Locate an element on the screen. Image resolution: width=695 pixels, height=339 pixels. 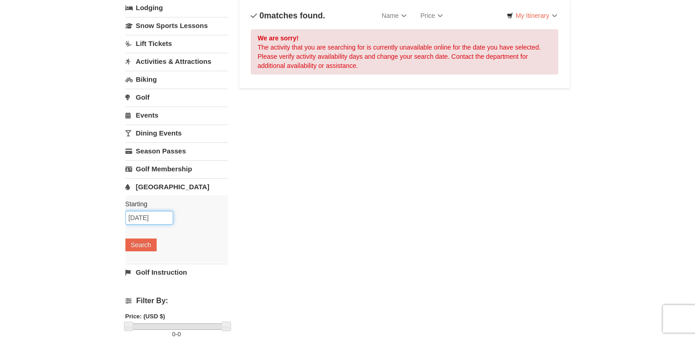
strong: Price: (USD $) is located at coordinates (145, 316).